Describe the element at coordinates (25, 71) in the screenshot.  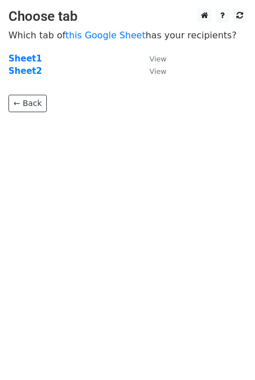
I see `a: Sheet2` at that location.